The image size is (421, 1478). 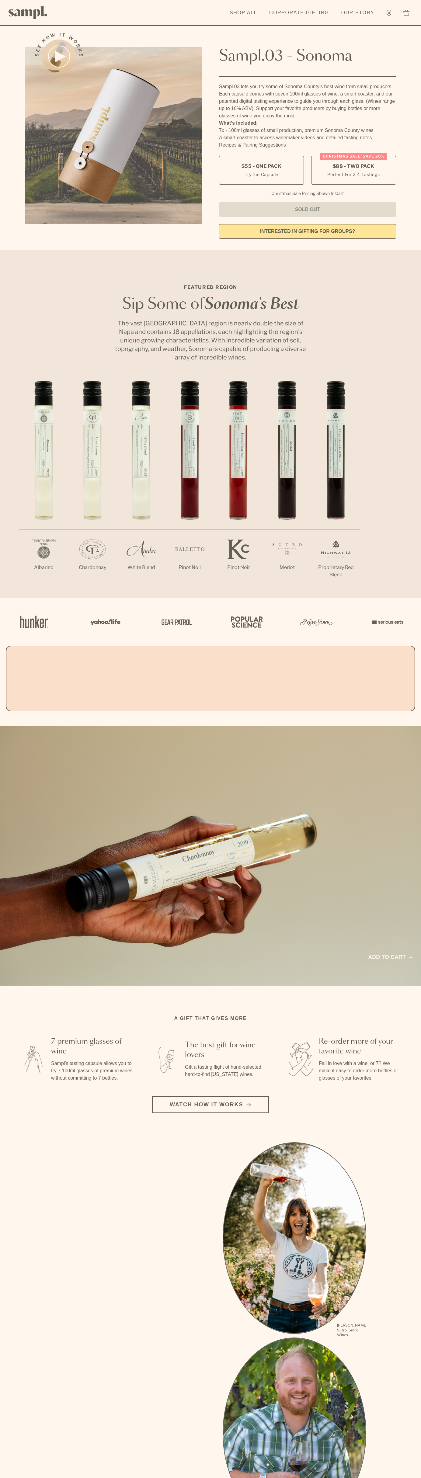 I want to click on li: 7x - 100ml glasses of small production, premium Sonoma County wines, so click(x=307, y=130).